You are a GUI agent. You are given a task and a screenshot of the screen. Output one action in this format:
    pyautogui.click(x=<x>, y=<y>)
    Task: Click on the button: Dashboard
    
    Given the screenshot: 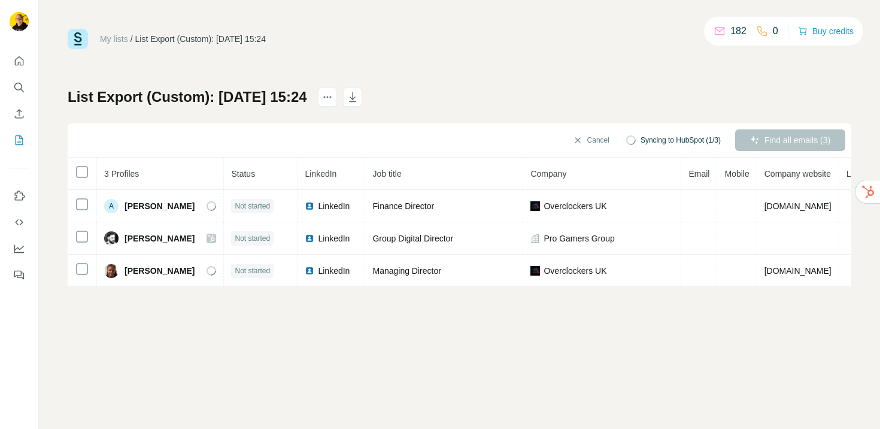 What is the action you would take?
    pyautogui.click(x=19, y=248)
    